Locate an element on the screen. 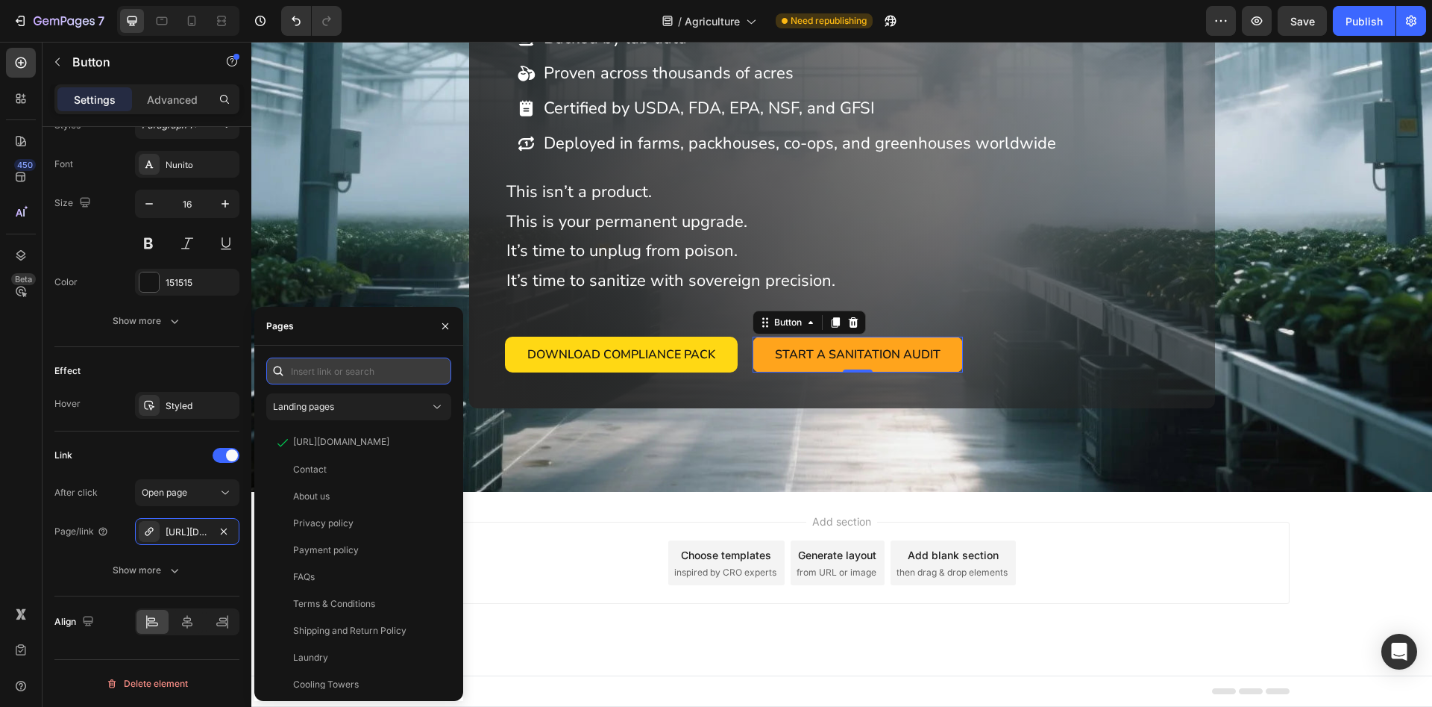 The image size is (1432, 707). div: Color is located at coordinates (66, 282).